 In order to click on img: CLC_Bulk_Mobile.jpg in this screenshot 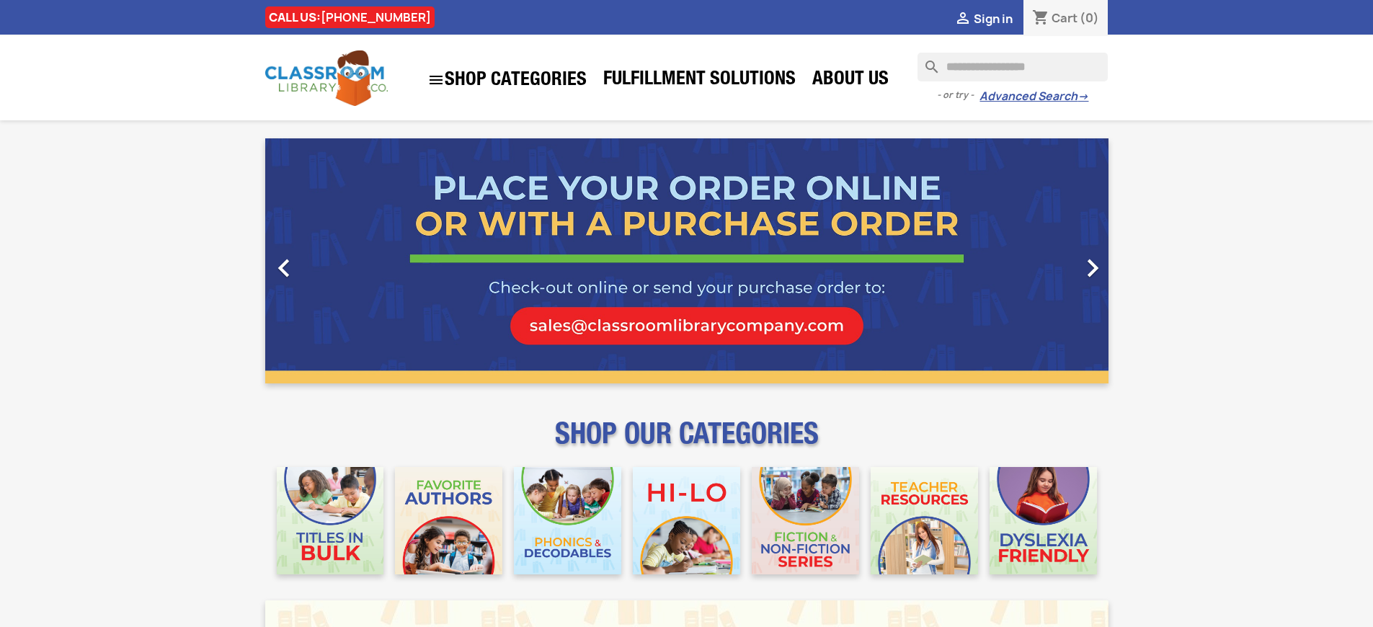, I will do `click(330, 520)`.